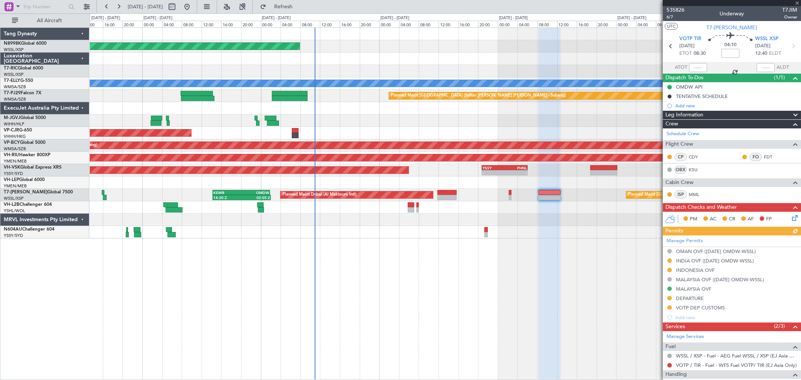  What do you see at coordinates (13, 229) in the screenshot?
I see `span: N604AU` at bounding box center [13, 229].